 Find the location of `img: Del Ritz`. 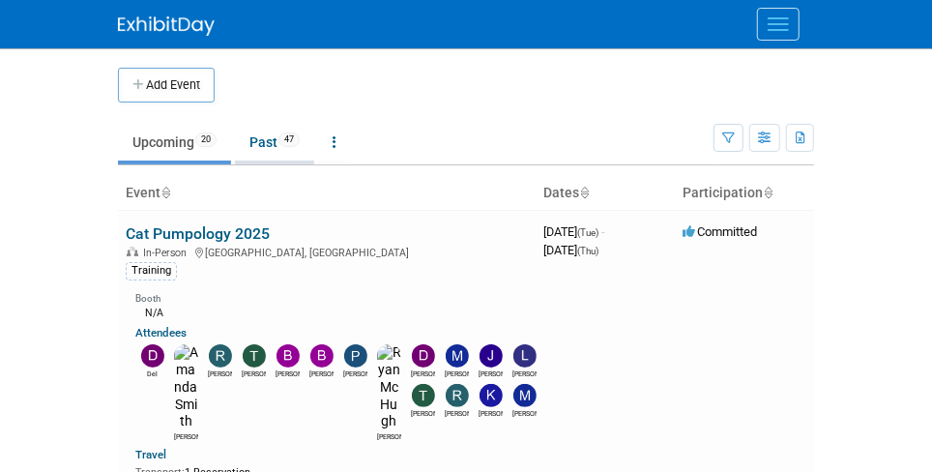

img: Del Ritz is located at coordinates (153, 356).